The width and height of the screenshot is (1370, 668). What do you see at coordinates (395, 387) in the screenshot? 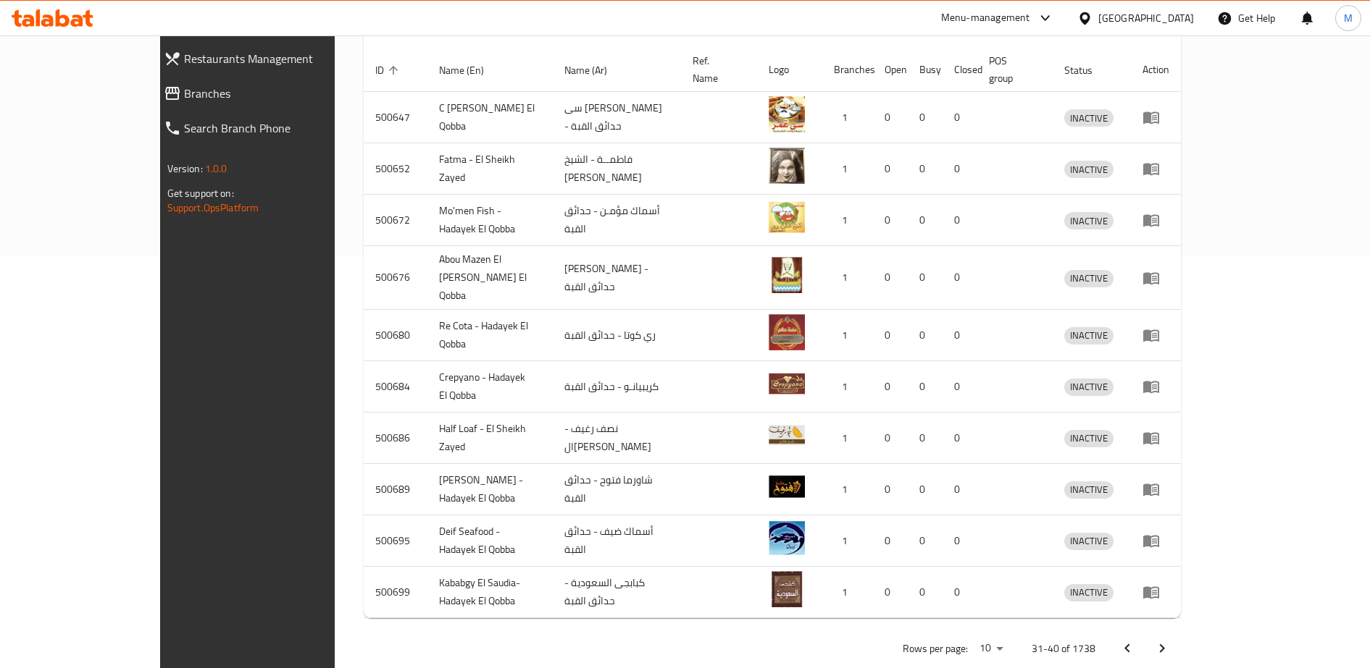
I see `td: 500684` at bounding box center [395, 387].